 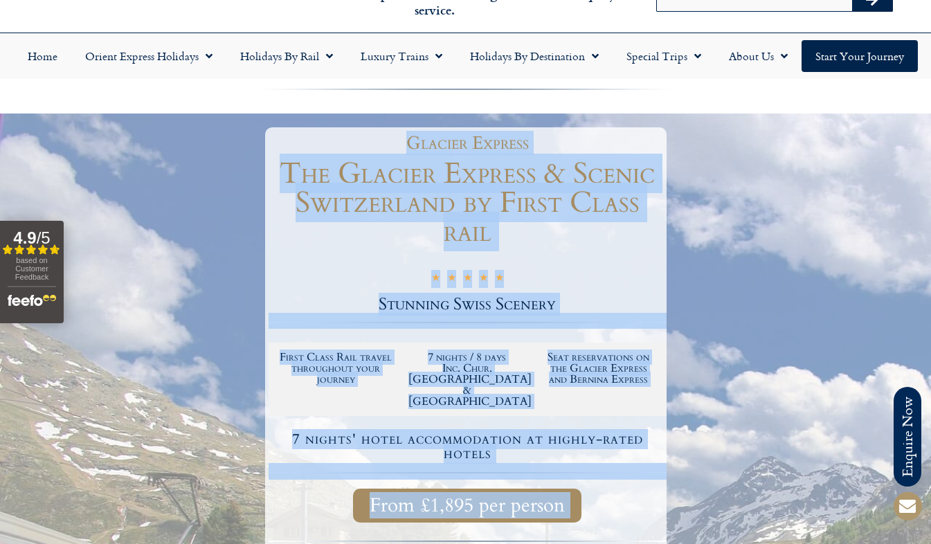 I want to click on a: Holidays by Destination, so click(x=534, y=56).